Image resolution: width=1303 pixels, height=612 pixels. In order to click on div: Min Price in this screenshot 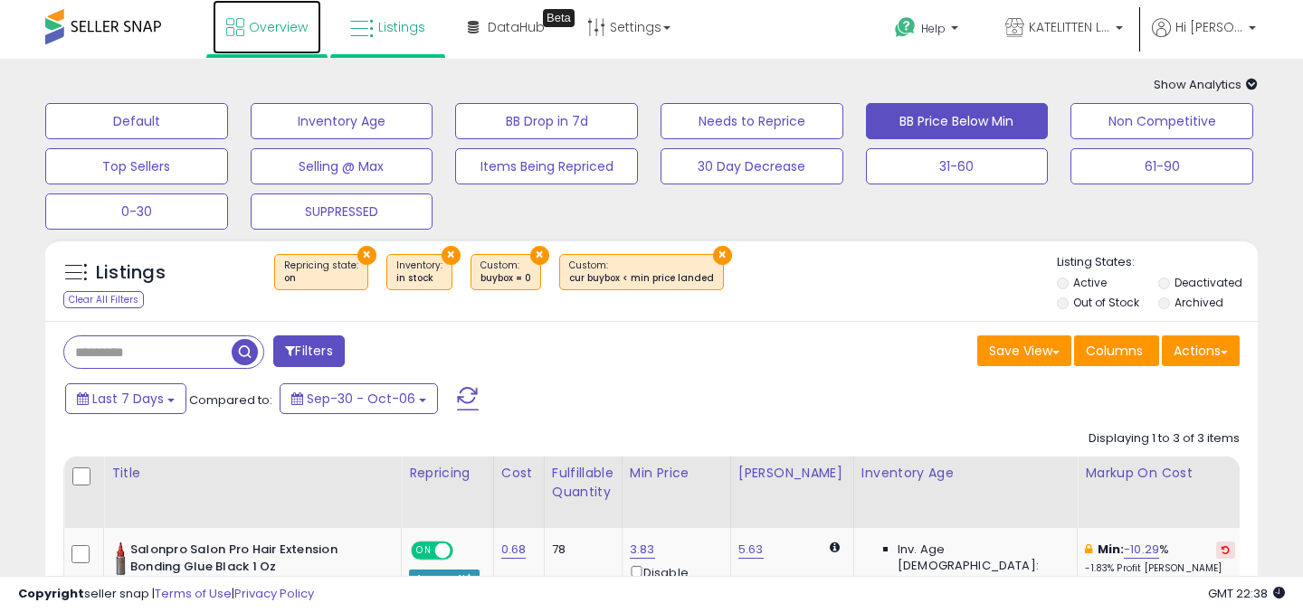, I will do `click(676, 473)`.